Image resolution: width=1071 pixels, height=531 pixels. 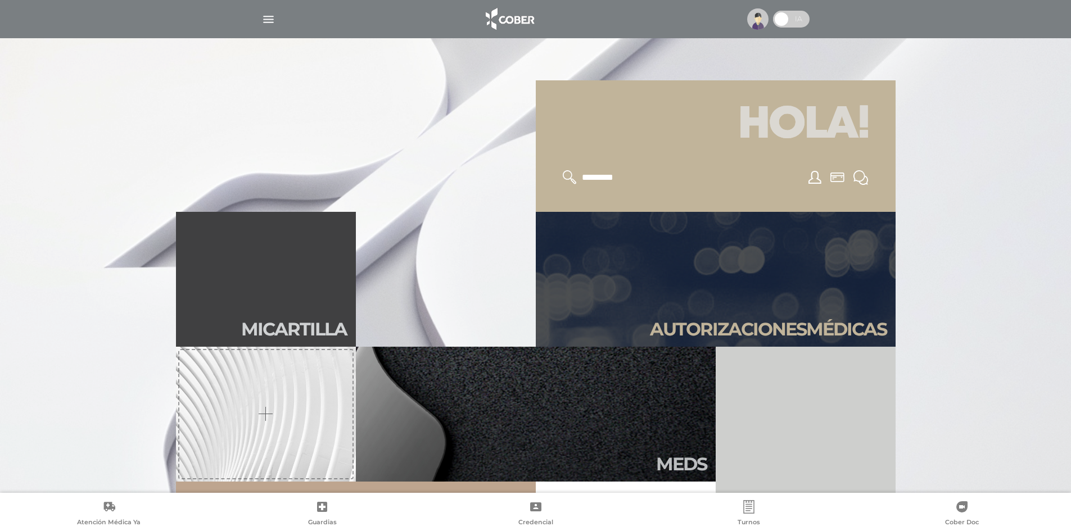 I want to click on img: logo_cober_home-white.png, so click(x=509, y=19).